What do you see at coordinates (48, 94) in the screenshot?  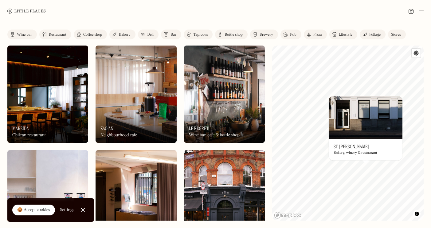 I see `a: MareidaMareidaMareidaChilean restaurant` at bounding box center [48, 94].